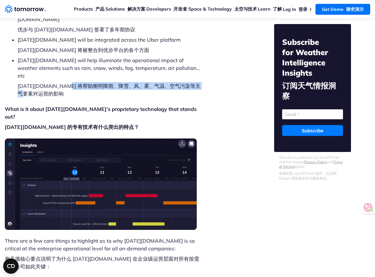 The width and height of the screenshot is (375, 277). What do you see at coordinates (11, 266) in the screenshot?
I see `button: Open CMP widget` at bounding box center [11, 266].